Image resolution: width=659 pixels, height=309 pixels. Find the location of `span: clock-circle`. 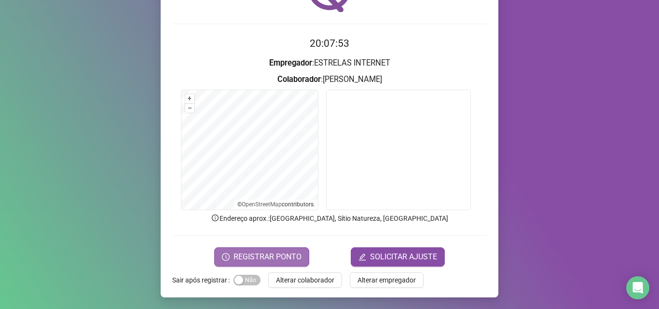

span: clock-circle is located at coordinates (226, 257).